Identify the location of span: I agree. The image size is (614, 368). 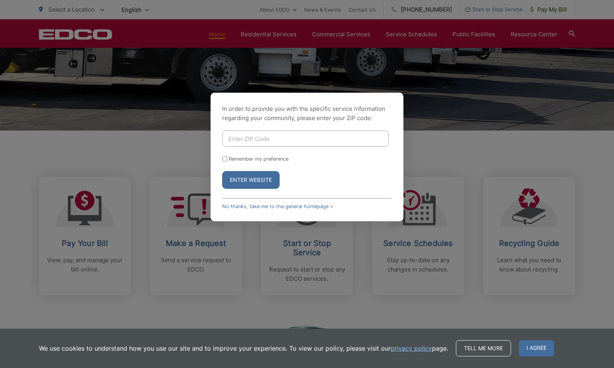
(537, 348).